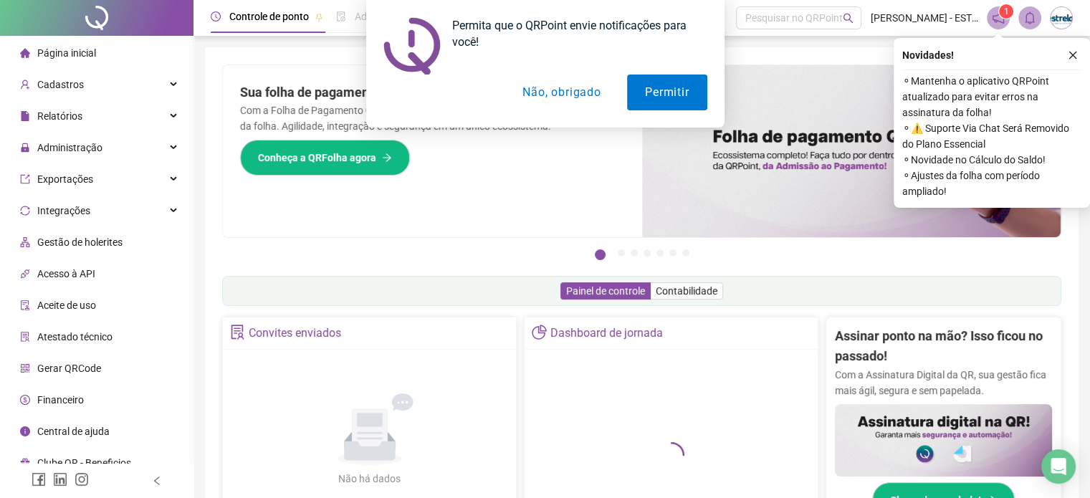  Describe the element at coordinates (660, 253) in the screenshot. I see `button: 5` at that location.